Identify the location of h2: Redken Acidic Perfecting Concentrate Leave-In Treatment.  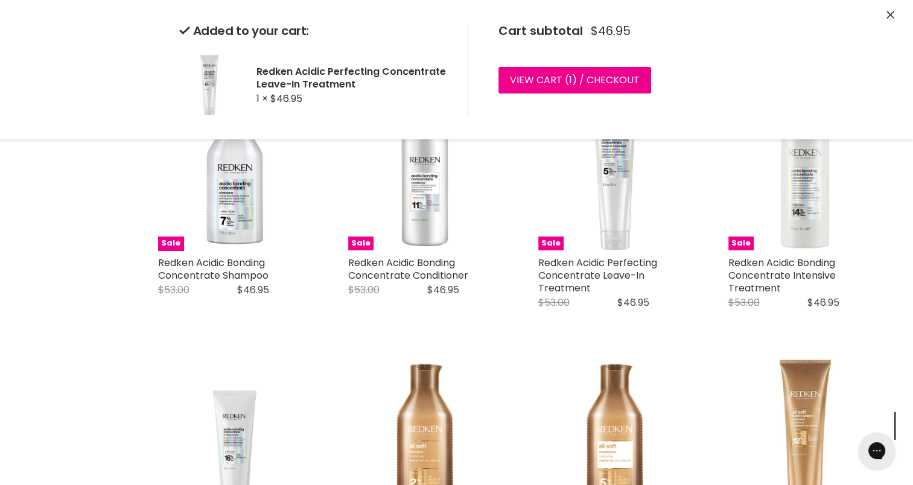
(353, 78).